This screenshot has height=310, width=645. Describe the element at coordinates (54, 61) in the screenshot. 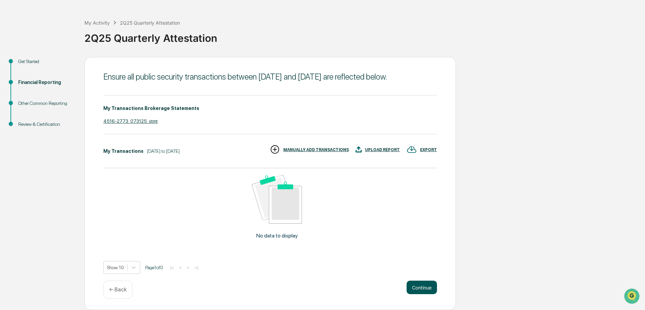

I see `div: We're available if you need us!` at that location.